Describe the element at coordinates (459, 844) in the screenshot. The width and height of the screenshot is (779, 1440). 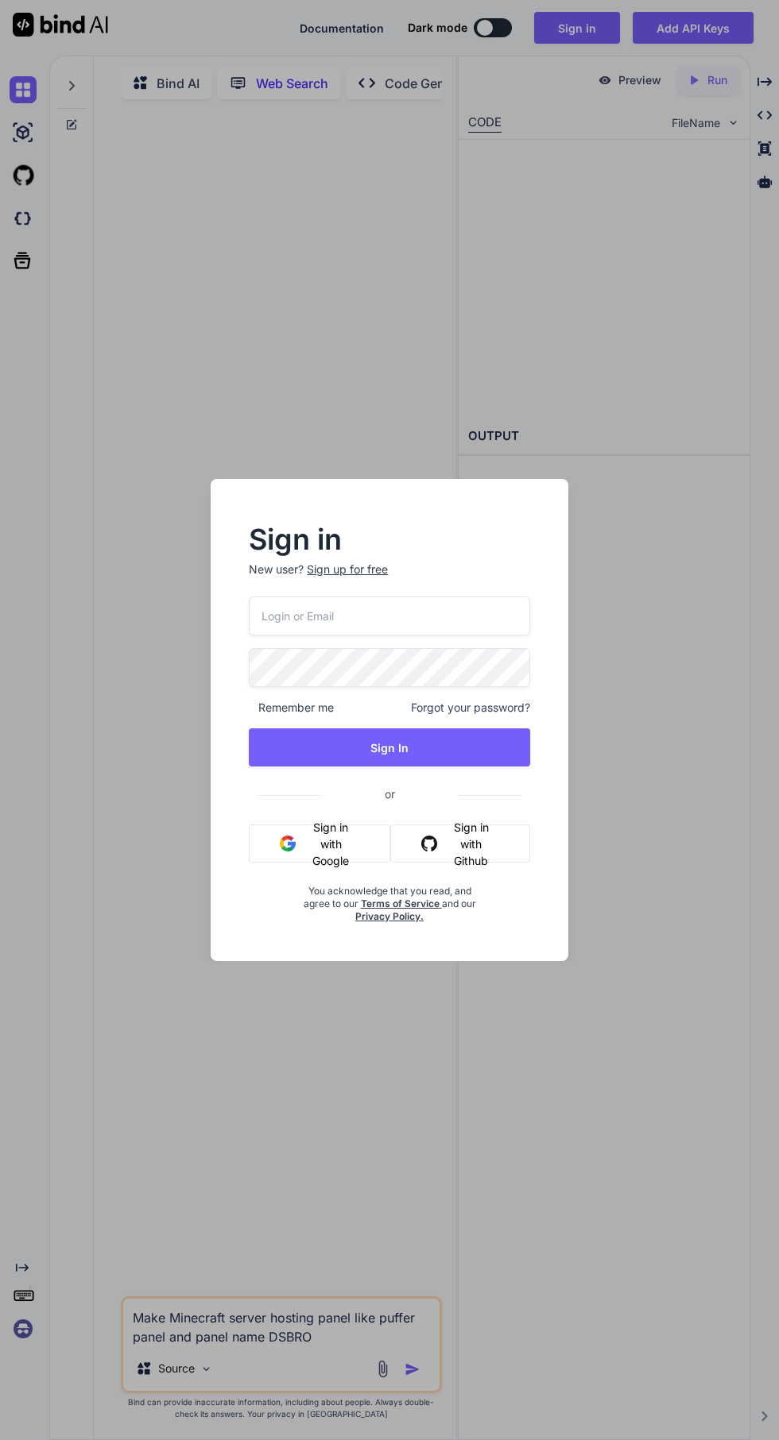
I see `button: Sign in with Github` at that location.